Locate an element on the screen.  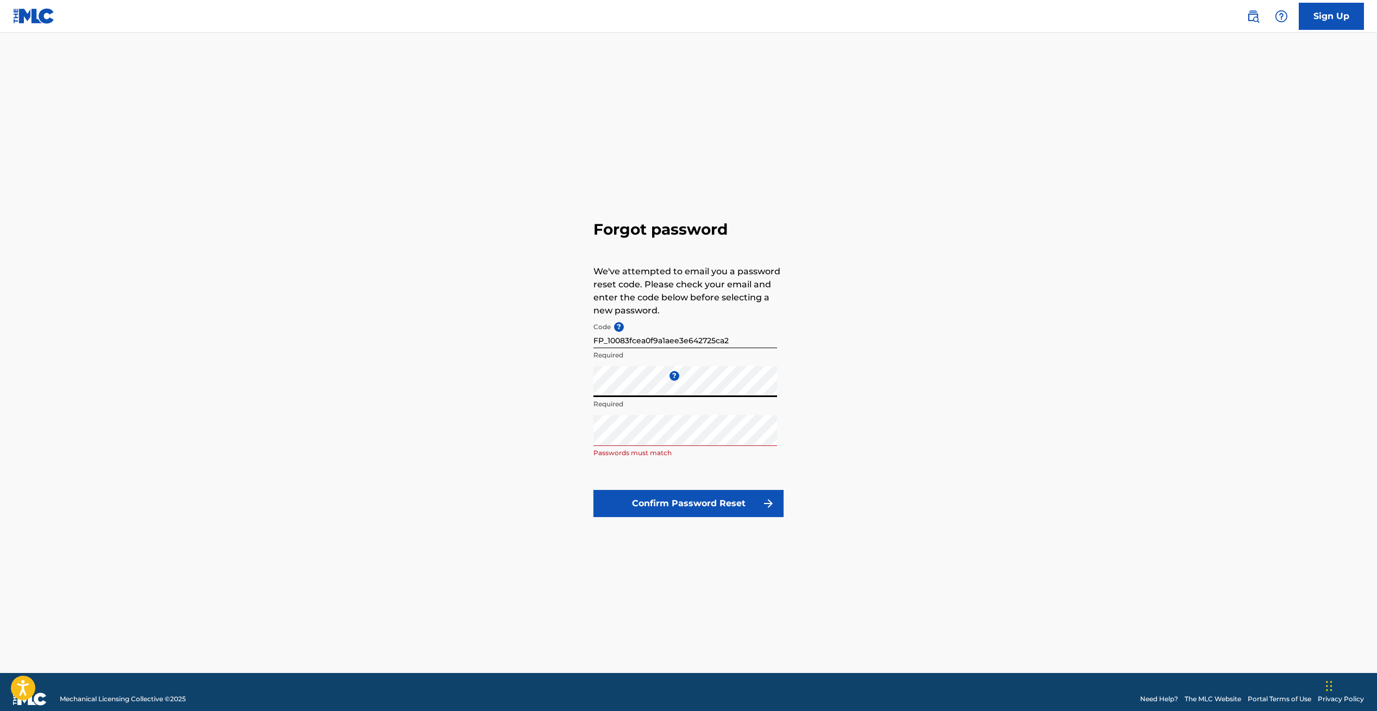
button: Confirm Password Reset is located at coordinates (688, 504).